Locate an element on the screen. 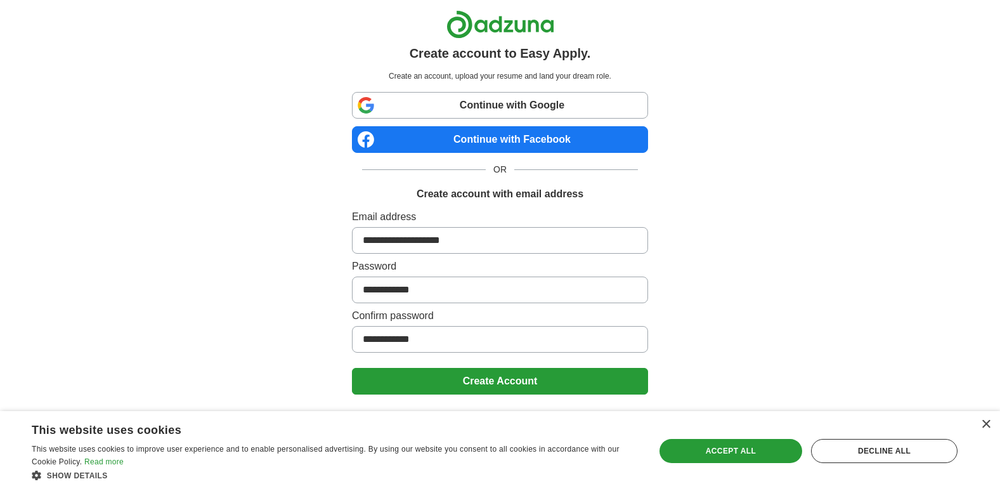 Image resolution: width=1000 pixels, height=491 pixels. span: Show details is located at coordinates (77, 476).